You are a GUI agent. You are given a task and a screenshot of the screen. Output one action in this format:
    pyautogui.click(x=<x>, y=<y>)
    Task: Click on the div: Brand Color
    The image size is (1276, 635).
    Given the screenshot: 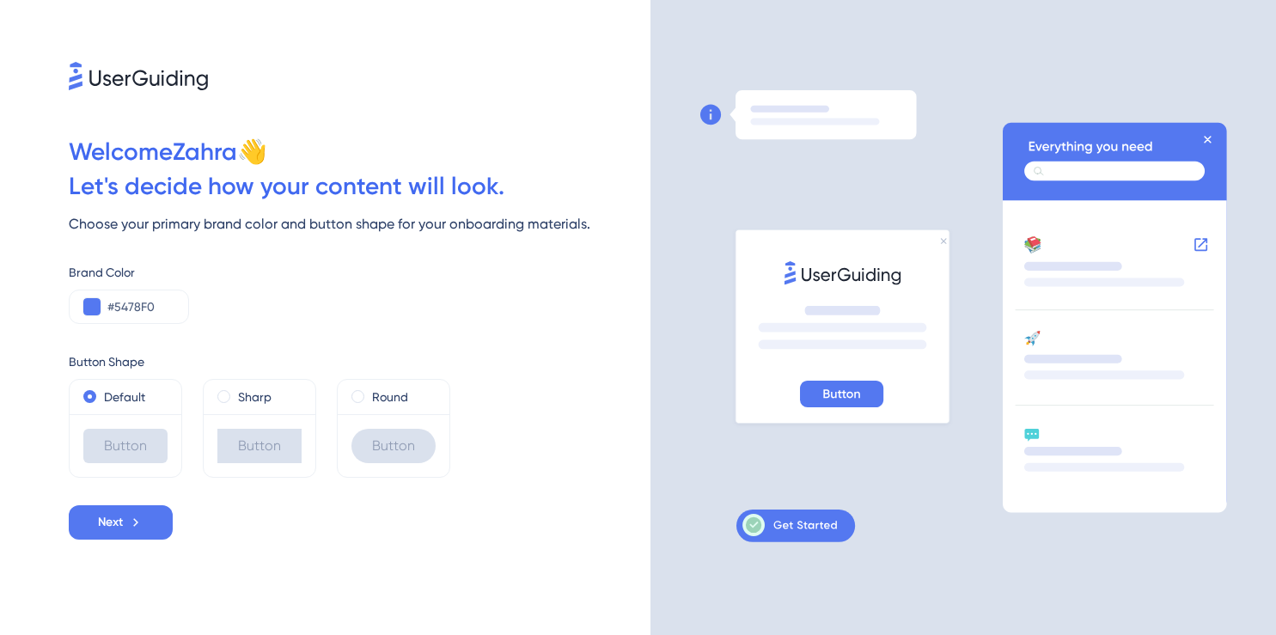 What is the action you would take?
    pyautogui.click(x=359, y=272)
    